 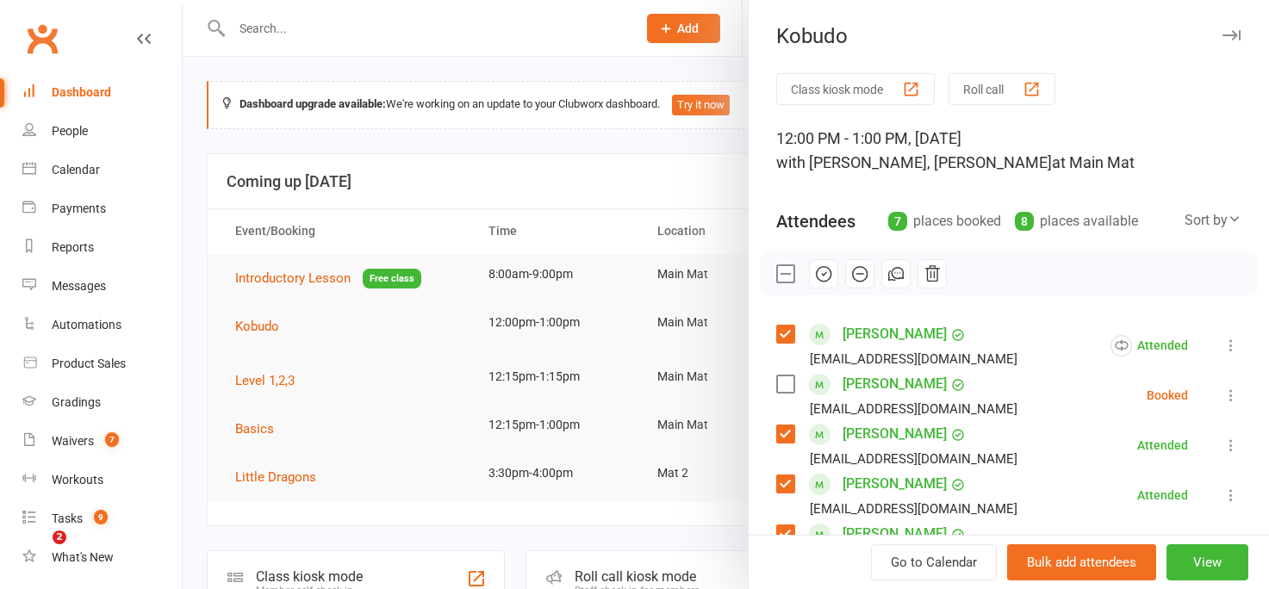 I want to click on a: People, so click(x=102, y=131).